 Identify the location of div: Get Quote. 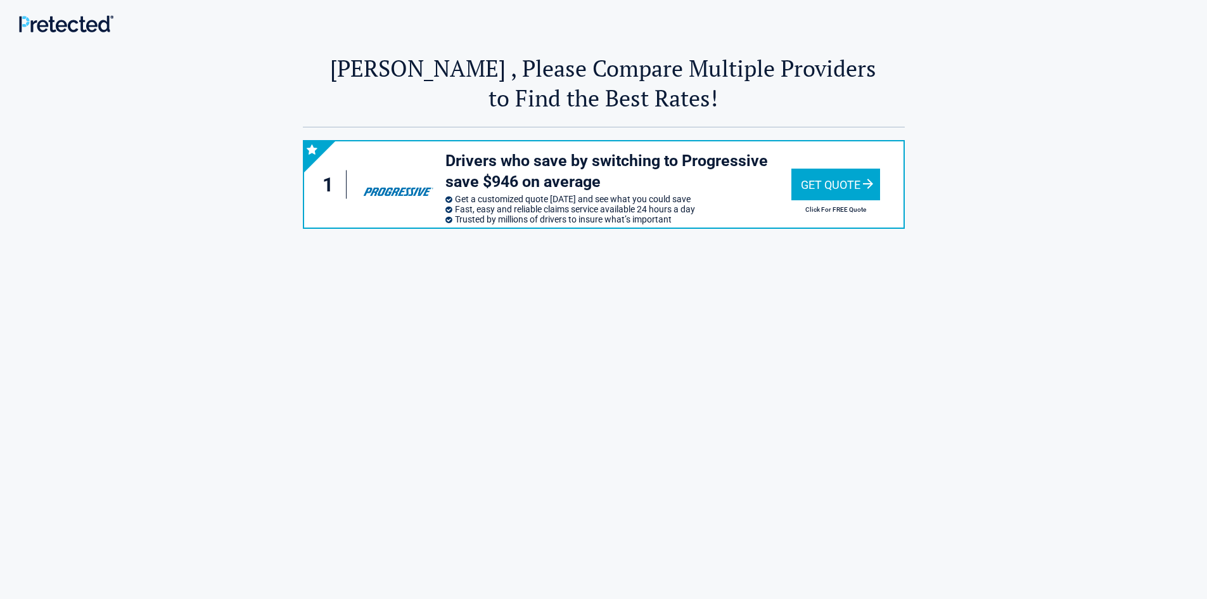
(836, 184).